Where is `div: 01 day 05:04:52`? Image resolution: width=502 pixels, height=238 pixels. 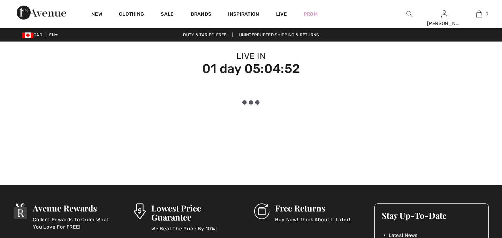 div: 01 day 05:04:52 is located at coordinates (251, 69).